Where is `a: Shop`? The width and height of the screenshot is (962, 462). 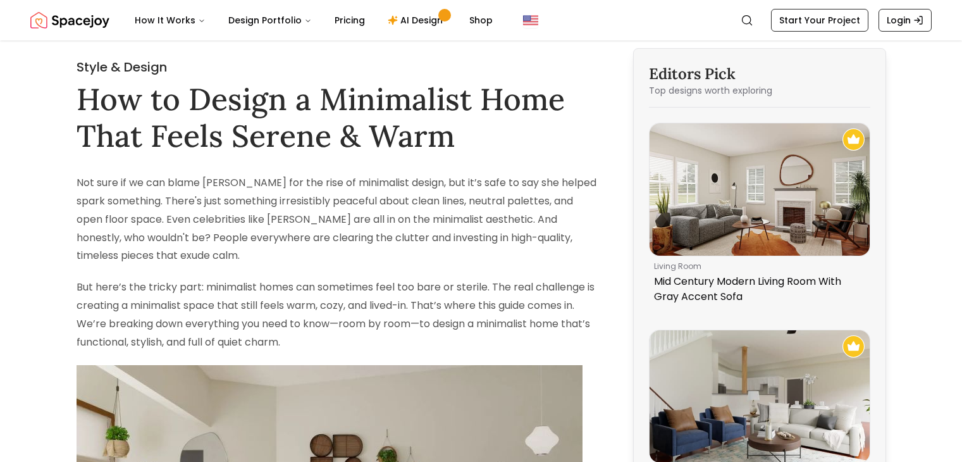
a: Shop is located at coordinates (481, 20).